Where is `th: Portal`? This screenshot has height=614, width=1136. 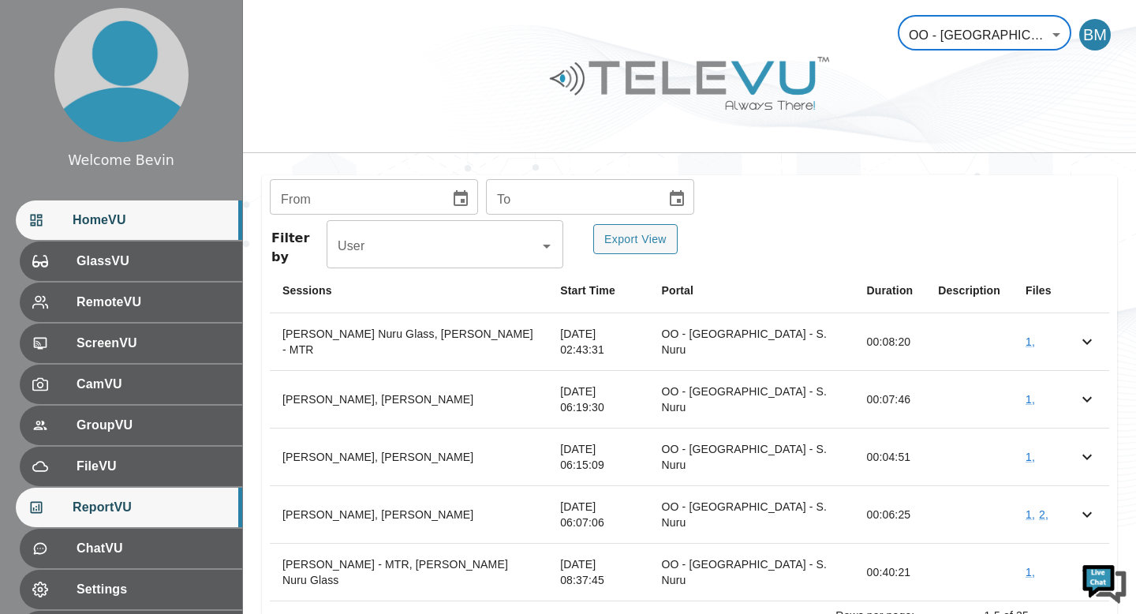
th: Portal is located at coordinates (751, 290).